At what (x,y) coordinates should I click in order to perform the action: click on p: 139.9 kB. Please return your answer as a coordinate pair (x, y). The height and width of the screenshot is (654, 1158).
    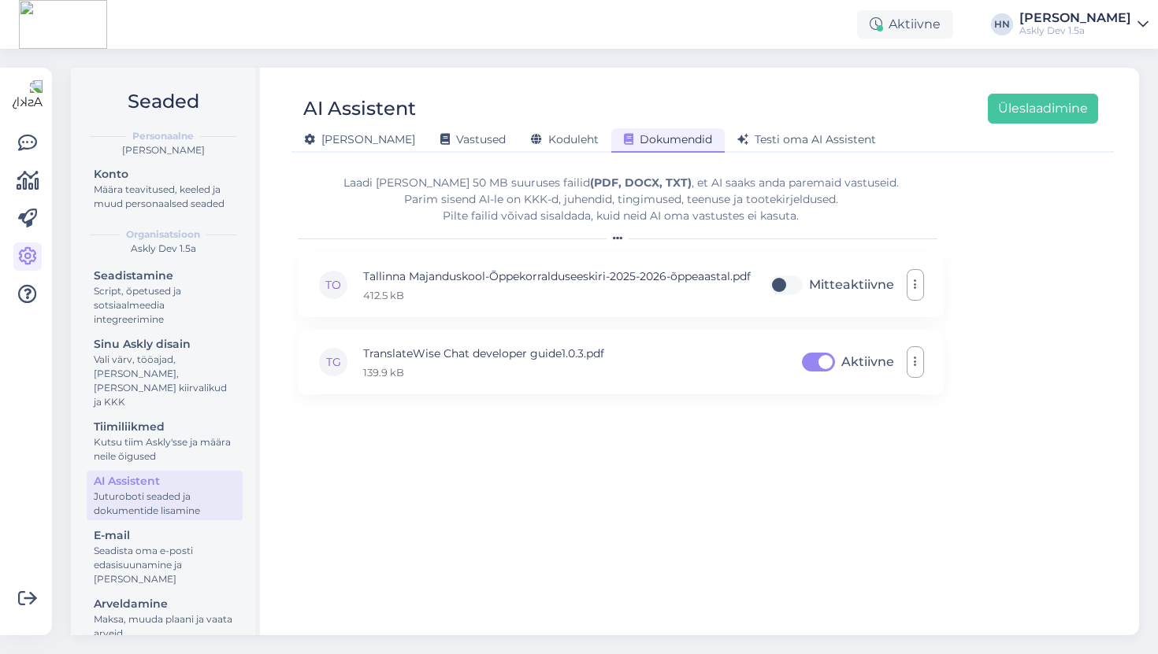
    Looking at the image, I should click on (484, 373).